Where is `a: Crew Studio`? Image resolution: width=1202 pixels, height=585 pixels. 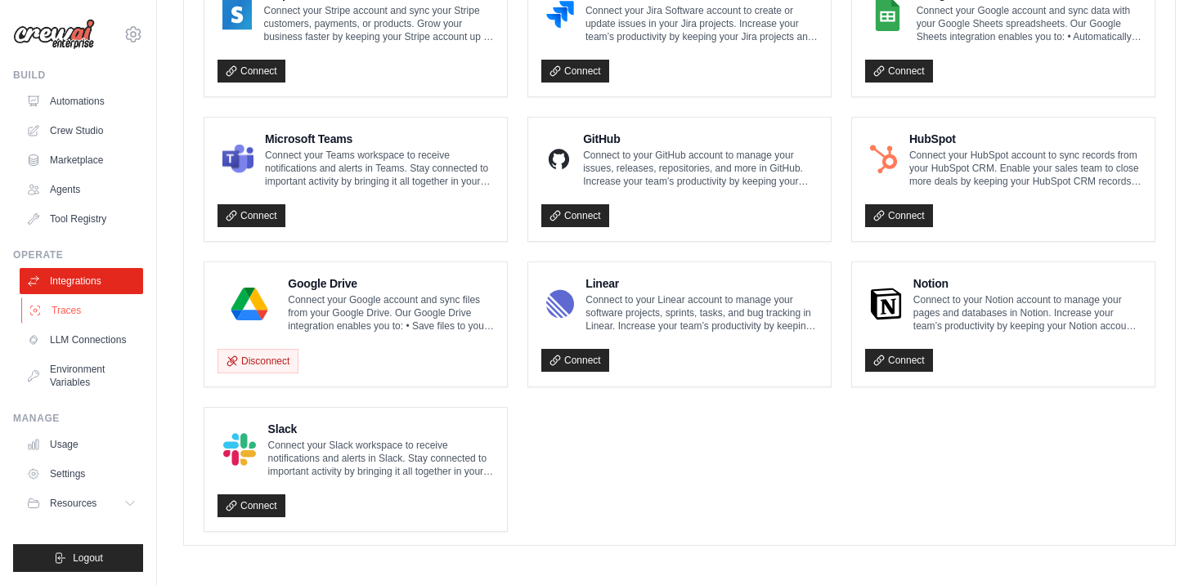 a: Crew Studio is located at coordinates (81, 131).